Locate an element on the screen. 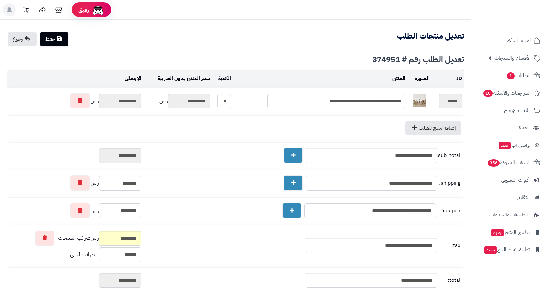 Image resolution: width=548 pixels, height=292 pixels. span: السلات المتروكة is located at coordinates (509, 163).